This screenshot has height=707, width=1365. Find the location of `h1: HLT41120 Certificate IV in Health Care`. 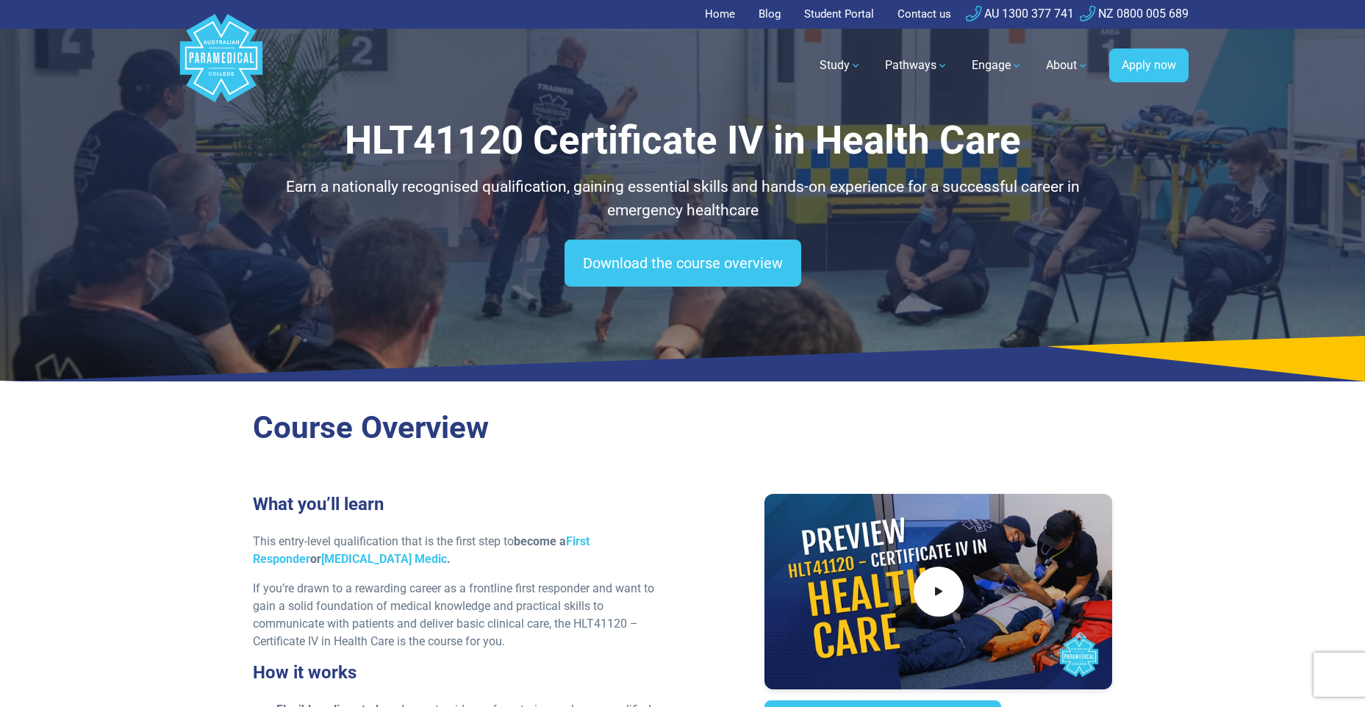

h1: HLT41120 Certificate IV in Health Care is located at coordinates (683, 140).